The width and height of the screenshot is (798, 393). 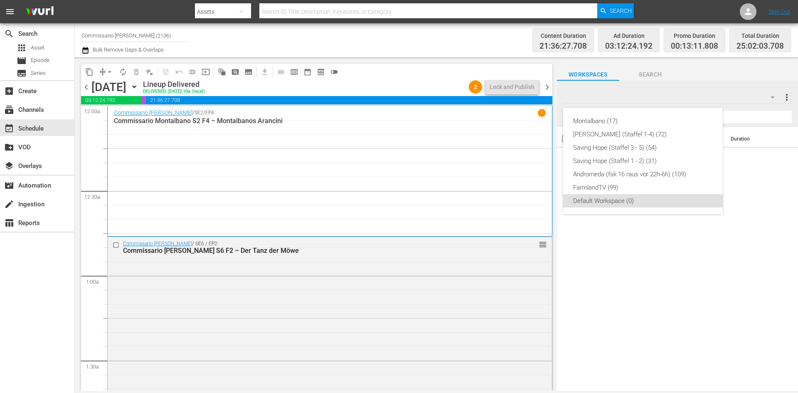 I want to click on div: Default Workspace (0), so click(x=643, y=201).